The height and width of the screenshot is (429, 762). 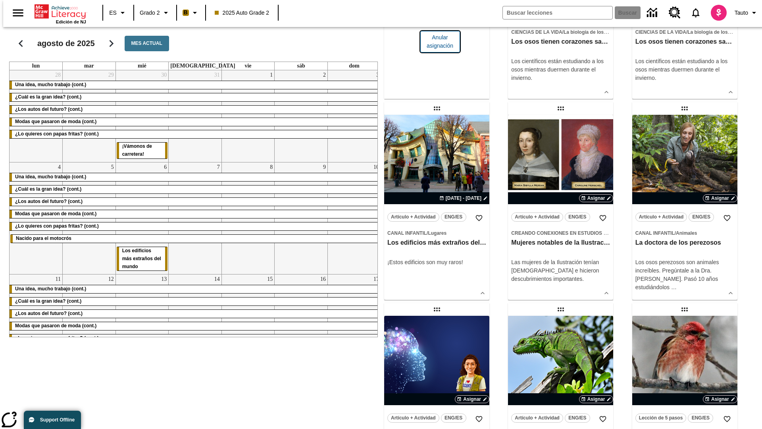 What do you see at coordinates (248, 320) in the screenshot?
I see `td: 15 de agosto de 2025` at bounding box center [248, 320].